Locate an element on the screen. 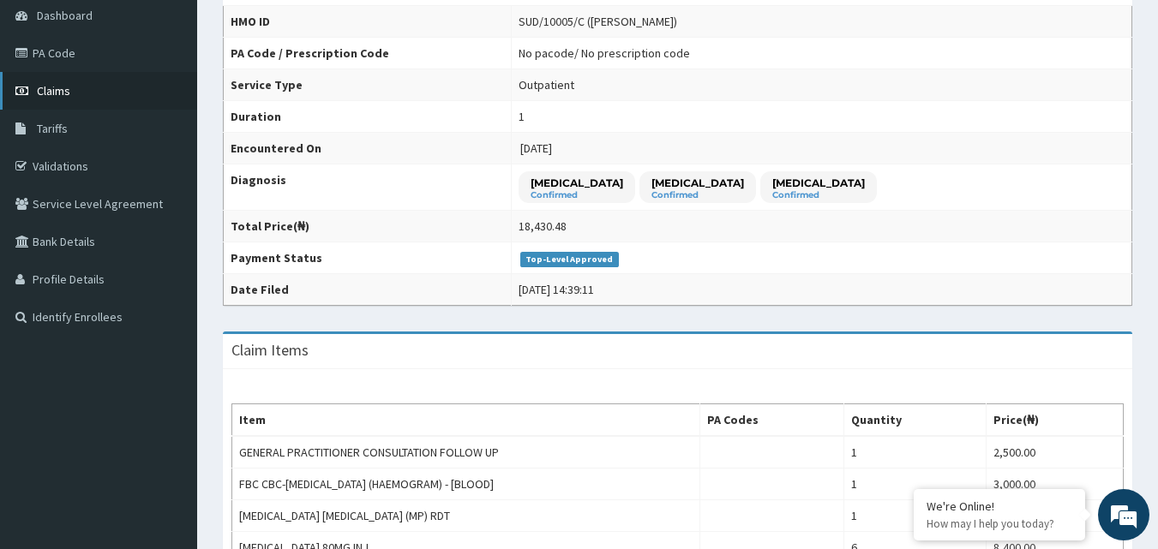 The height and width of the screenshot is (549, 1158). div: Outpatient is located at coordinates (546, 85).